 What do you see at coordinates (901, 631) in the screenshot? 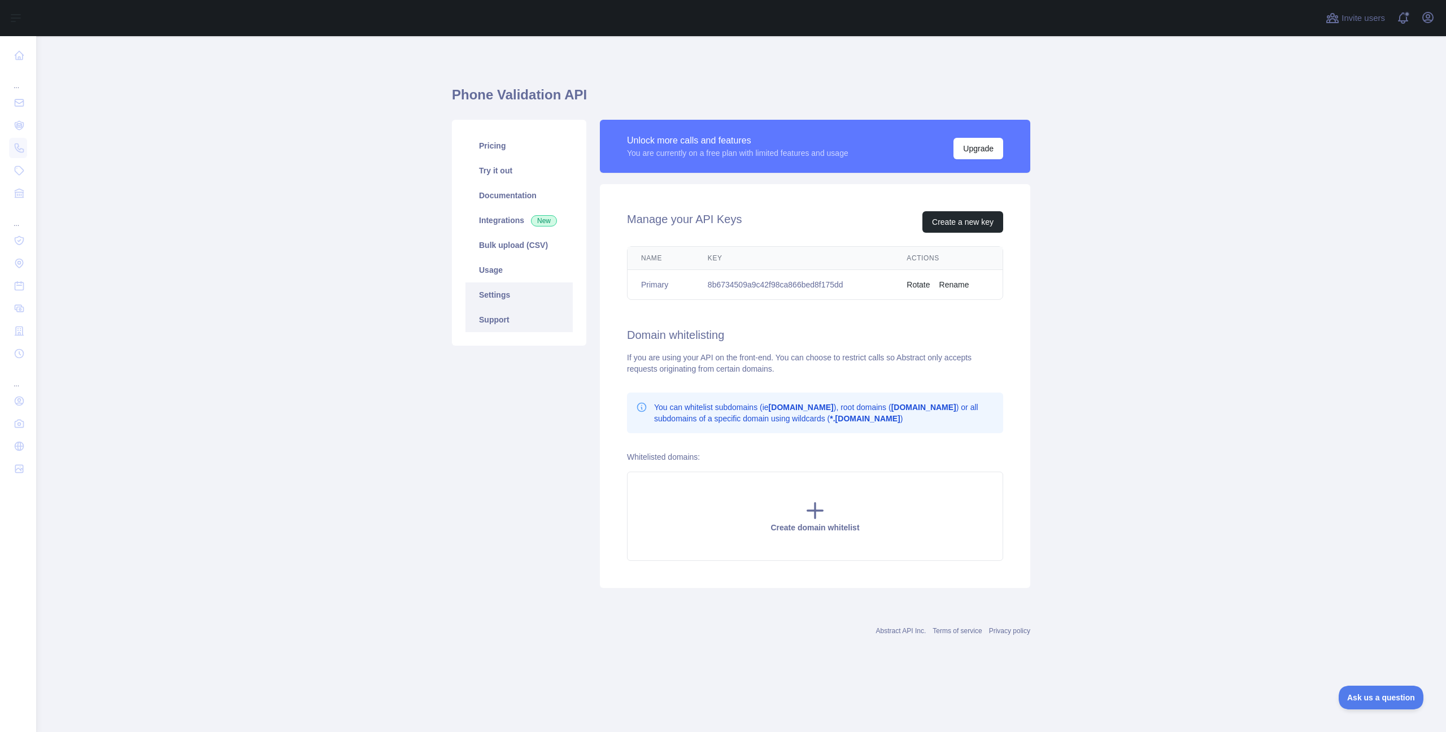
I see `a: Abstract API Inc.` at bounding box center [901, 631].